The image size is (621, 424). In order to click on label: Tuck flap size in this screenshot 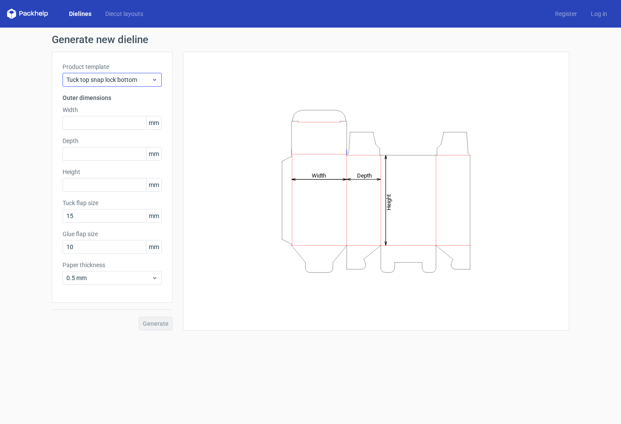, I will do `click(112, 203)`.